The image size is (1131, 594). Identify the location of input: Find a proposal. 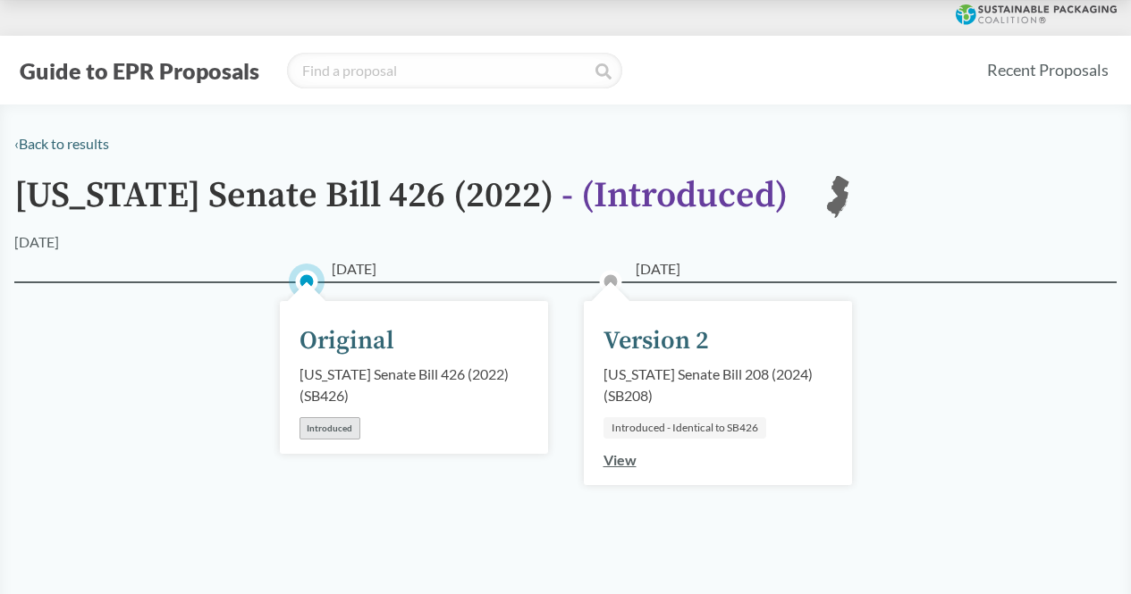
(454, 71).